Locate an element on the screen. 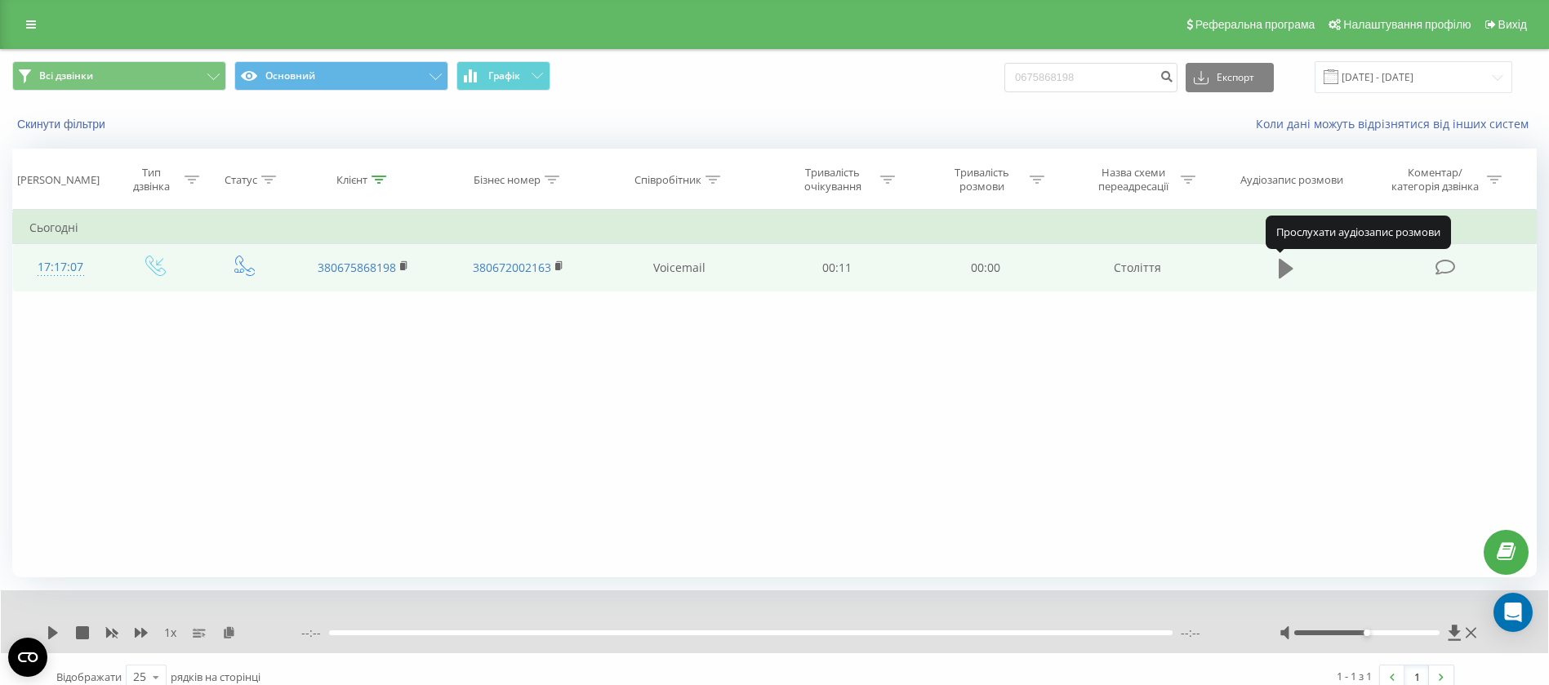 This screenshot has width=1549, height=685. div: Назва схеми переадресації is located at coordinates (1132, 180).